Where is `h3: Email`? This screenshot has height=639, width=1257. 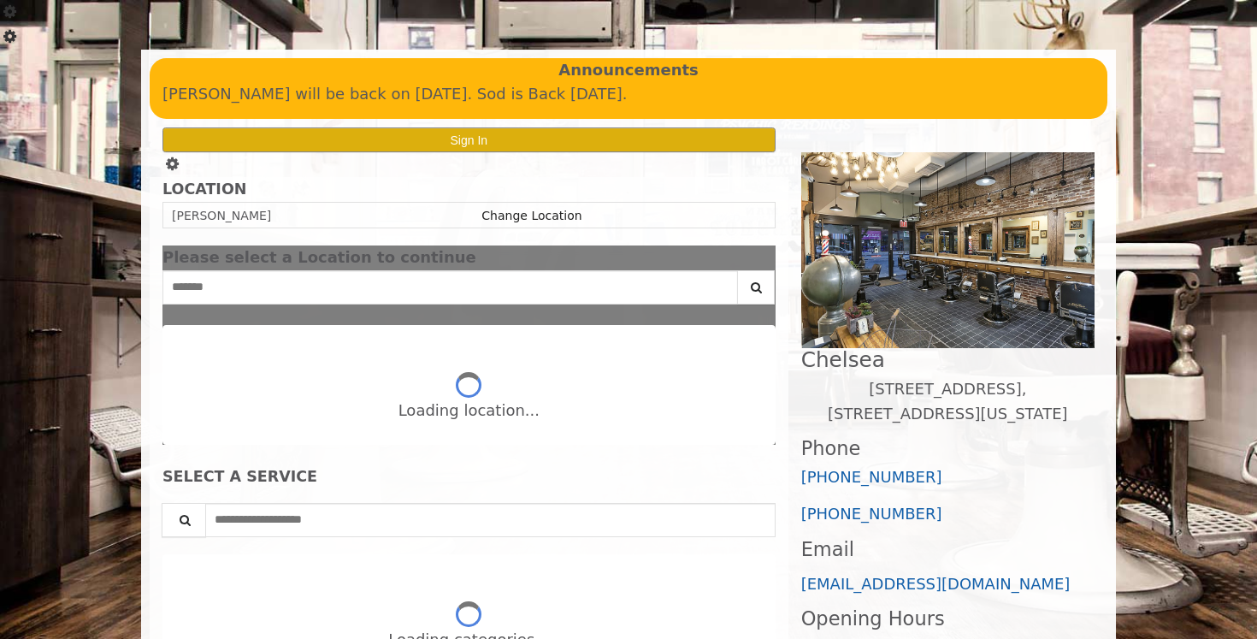
h3: Email is located at coordinates (947, 549).